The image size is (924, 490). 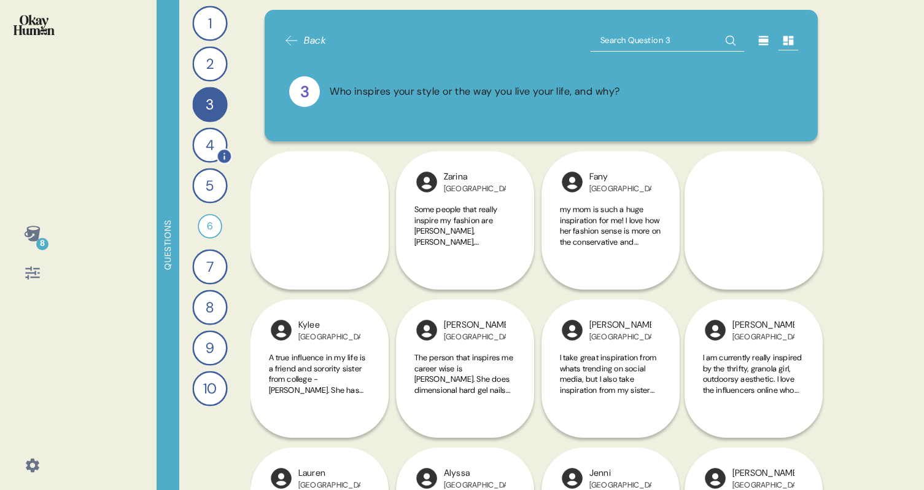 I want to click on div: 5, so click(x=209, y=185).